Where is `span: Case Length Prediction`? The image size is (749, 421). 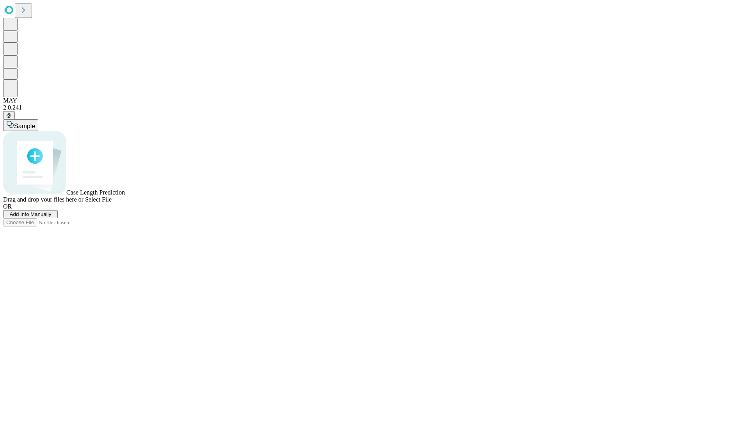 span: Case Length Prediction is located at coordinates (96, 192).